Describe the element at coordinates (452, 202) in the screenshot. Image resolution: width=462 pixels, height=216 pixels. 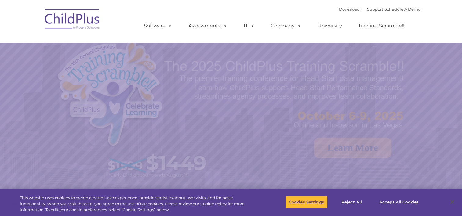
I see `button: Close` at that location.